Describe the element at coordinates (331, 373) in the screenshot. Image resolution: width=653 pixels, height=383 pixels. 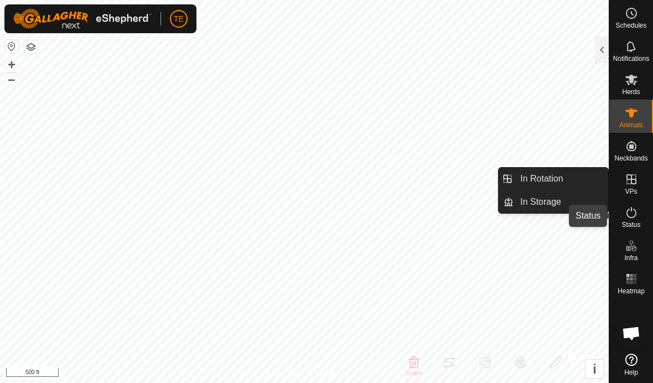
I see `a: Contact Us` at that location.